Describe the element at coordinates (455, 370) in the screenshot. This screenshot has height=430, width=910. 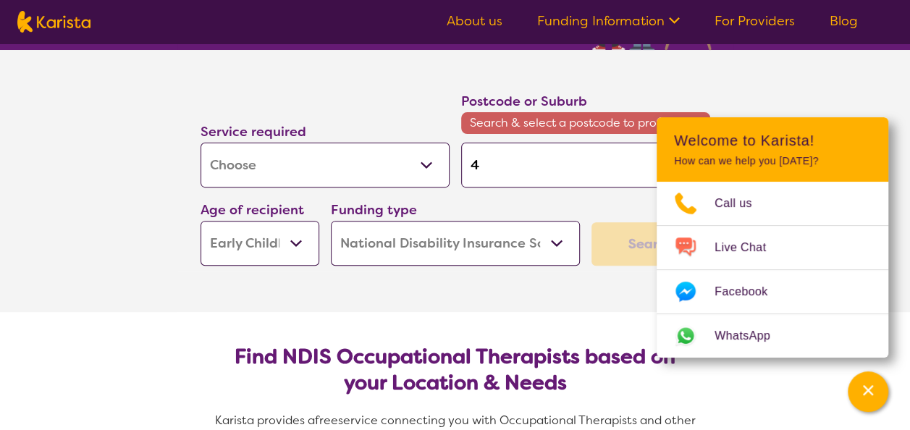
I see `h2: Find NDIS Occupational Therapists based on your Location & Needs` at that location.